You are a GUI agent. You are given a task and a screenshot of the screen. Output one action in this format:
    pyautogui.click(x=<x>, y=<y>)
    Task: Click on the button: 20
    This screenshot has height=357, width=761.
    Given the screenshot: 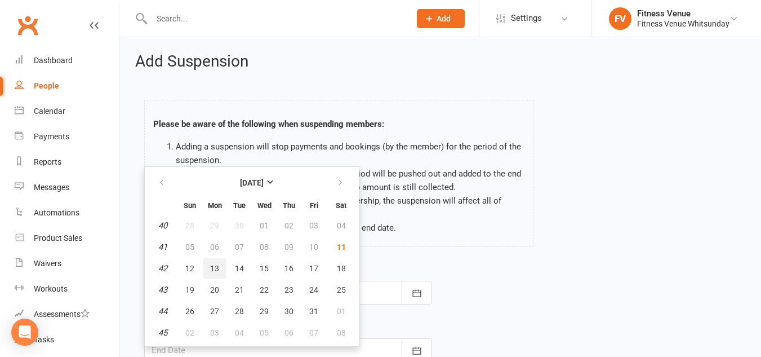 What is the action you would take?
    pyautogui.click(x=215, y=290)
    